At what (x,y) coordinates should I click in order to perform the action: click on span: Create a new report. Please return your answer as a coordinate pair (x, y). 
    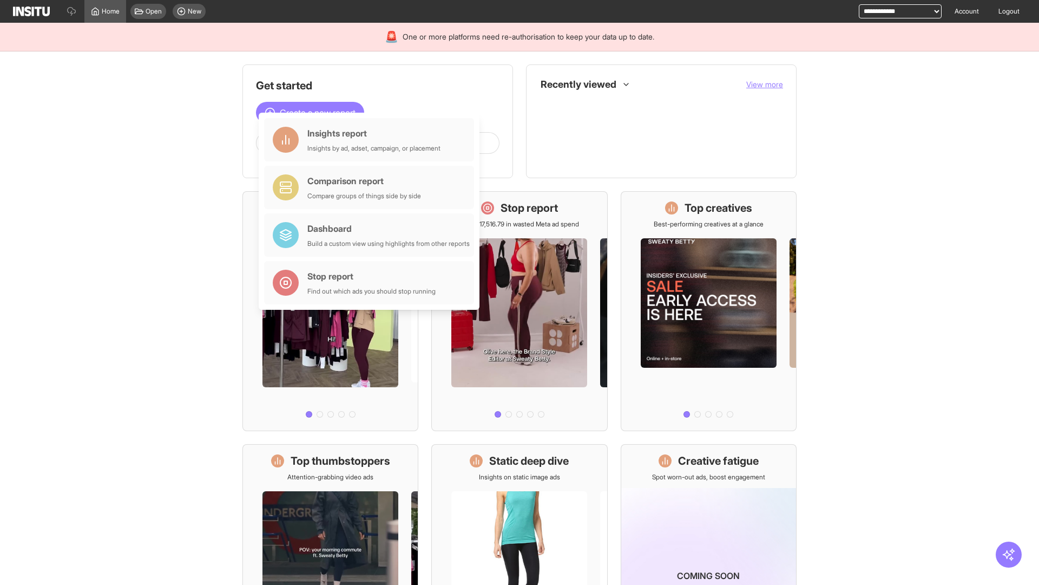
    Looking at the image, I should click on (318, 113).